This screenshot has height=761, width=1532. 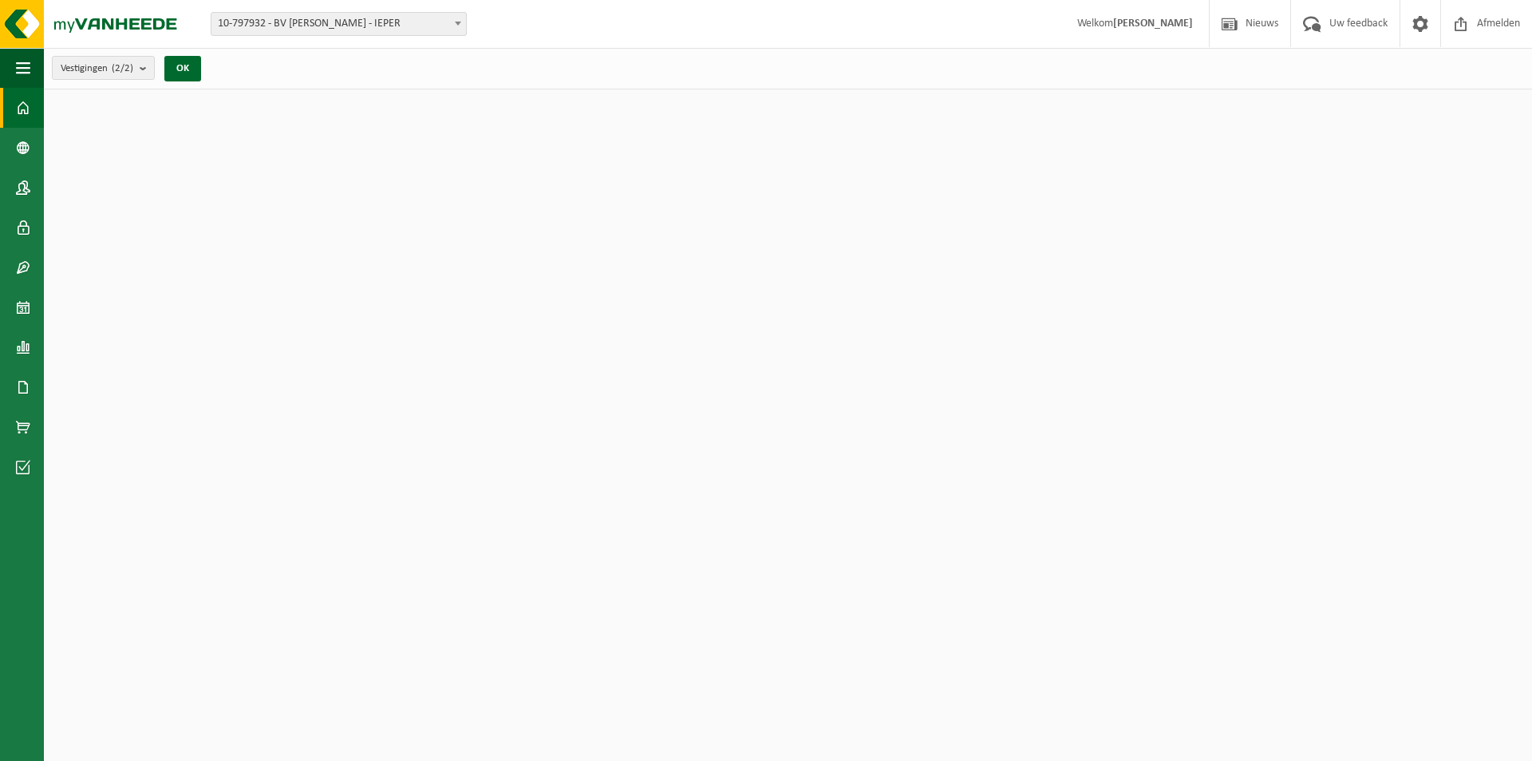 I want to click on span: 10-797932 - BV STEFAN ROUSSEEUW - IEPER, so click(x=338, y=24).